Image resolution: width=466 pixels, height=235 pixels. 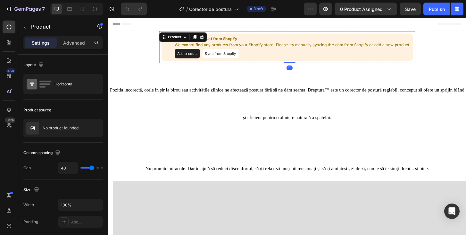 What do you see at coordinates (31, 221) in the screenshot?
I see `div: Padding` at bounding box center [31, 221].